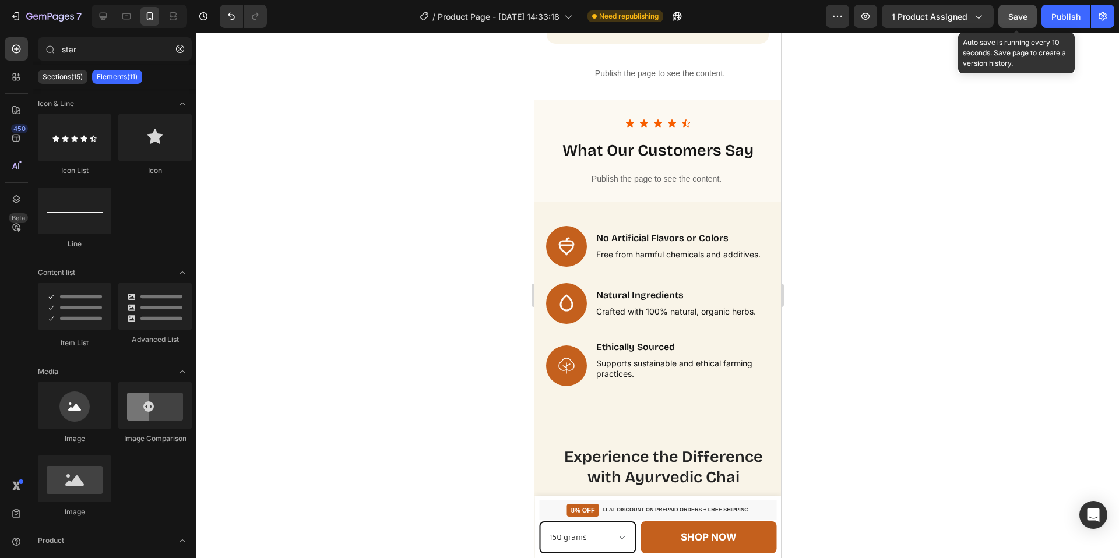 The height and width of the screenshot is (558, 1119). I want to click on div: Publish, so click(1066, 16).